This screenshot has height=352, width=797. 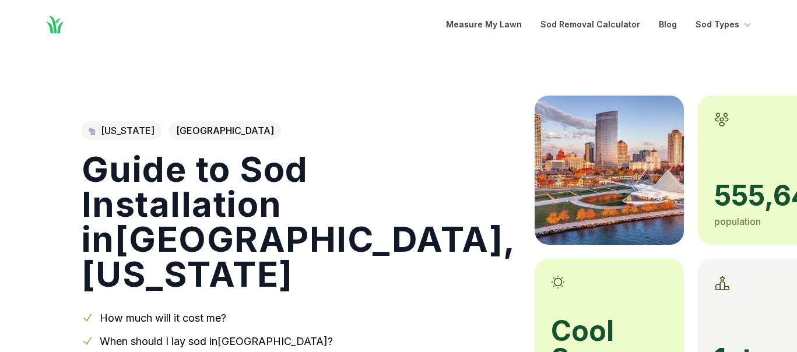 I want to click on a: How much will it cost me?, so click(x=163, y=318).